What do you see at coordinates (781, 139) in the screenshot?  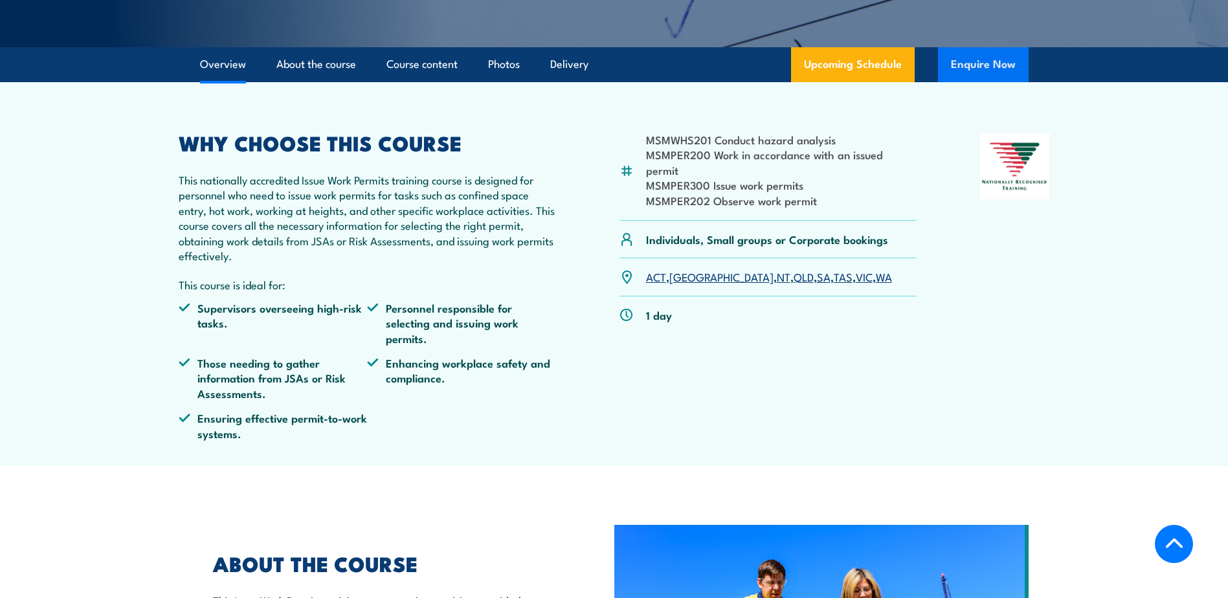 I see `li: MSMWHS201 Conduct hazard analysis` at bounding box center [781, 139].